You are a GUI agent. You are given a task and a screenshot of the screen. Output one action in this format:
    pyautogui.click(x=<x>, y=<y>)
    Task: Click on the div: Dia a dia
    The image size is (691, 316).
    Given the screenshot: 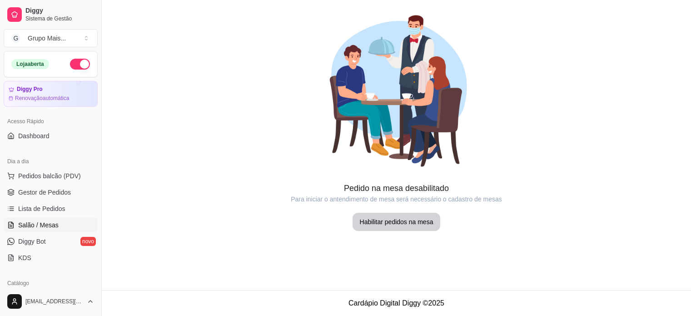 What is the action you would take?
    pyautogui.click(x=50, y=161)
    